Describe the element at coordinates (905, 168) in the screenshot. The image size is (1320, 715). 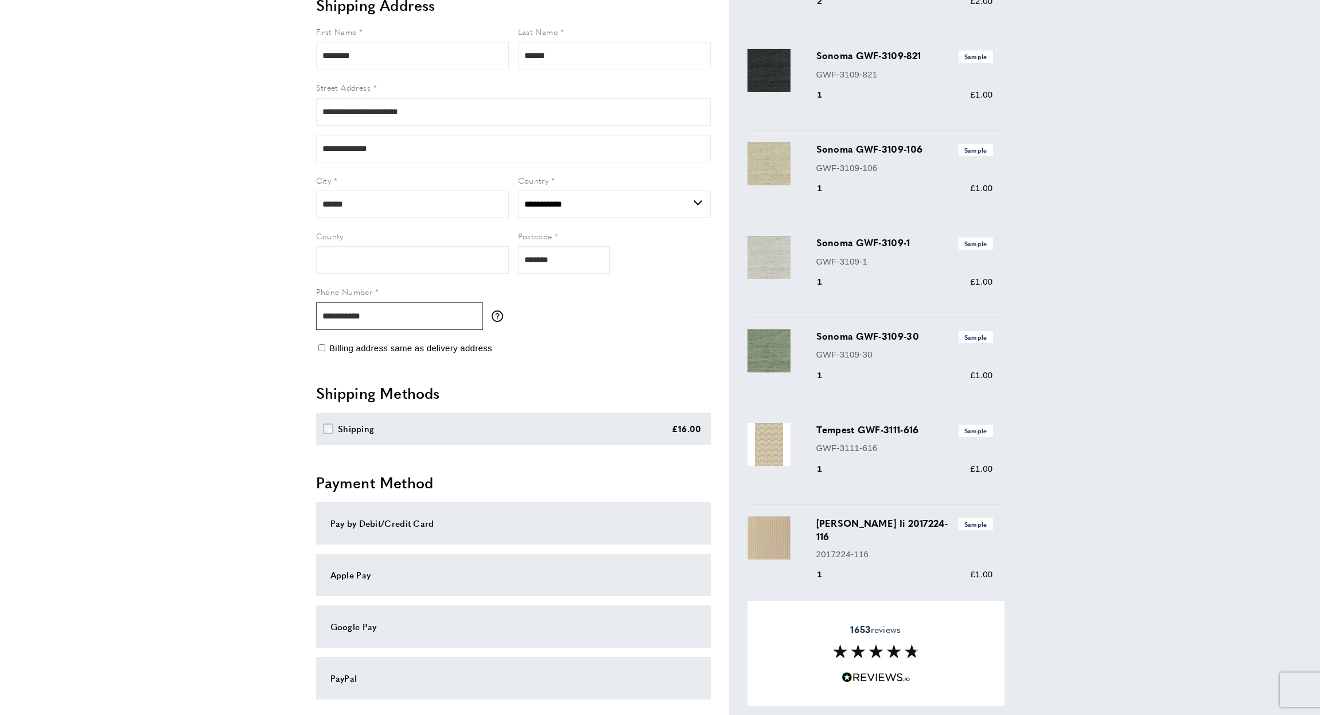
I see `p: GWF-3109-106` at that location.